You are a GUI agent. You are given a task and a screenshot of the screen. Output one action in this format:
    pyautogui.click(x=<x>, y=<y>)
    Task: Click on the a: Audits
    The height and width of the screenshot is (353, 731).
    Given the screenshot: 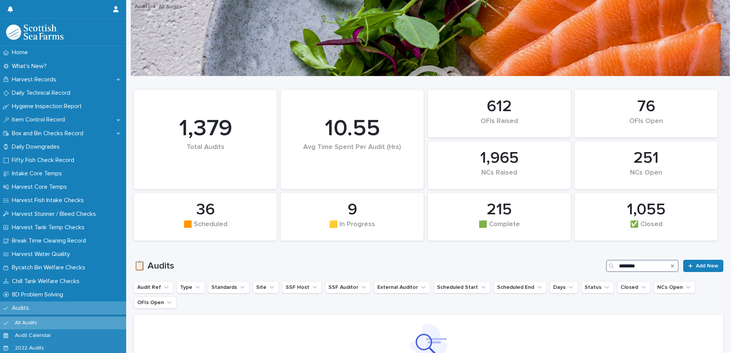 What is the action you would take?
    pyautogui.click(x=142, y=6)
    